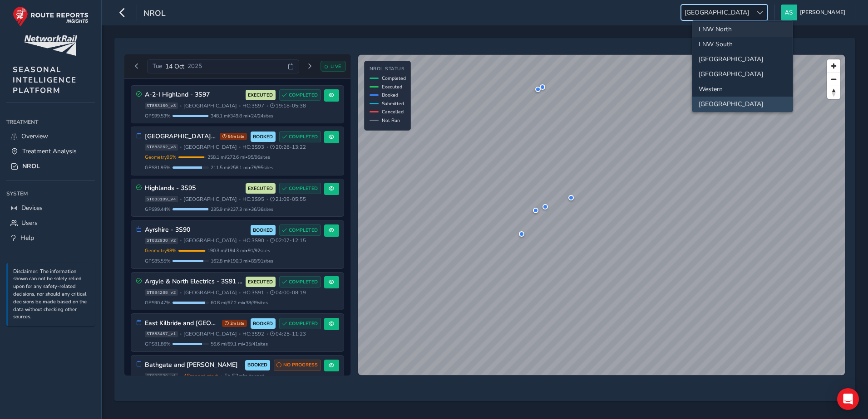 The image size is (868, 419). What do you see at coordinates (50, 16) in the screenshot?
I see `img: rr logo` at bounding box center [50, 16].